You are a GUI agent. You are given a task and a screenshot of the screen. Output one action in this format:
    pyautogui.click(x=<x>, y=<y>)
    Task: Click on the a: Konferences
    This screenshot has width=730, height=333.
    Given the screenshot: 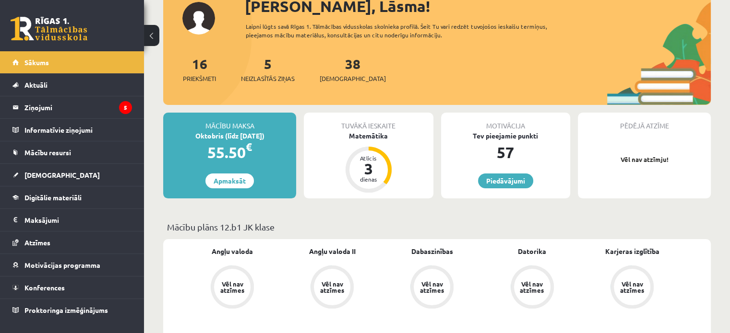 What is the action you would take?
    pyautogui.click(x=72, y=288)
    